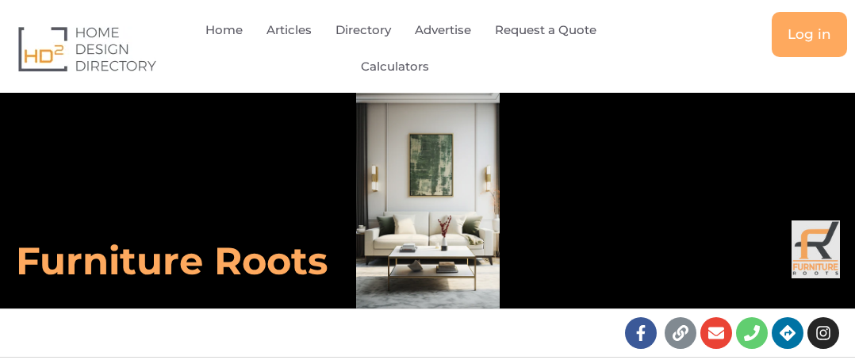 The image size is (855, 360). Describe the element at coordinates (363, 30) in the screenshot. I see `a: Directory` at that location.